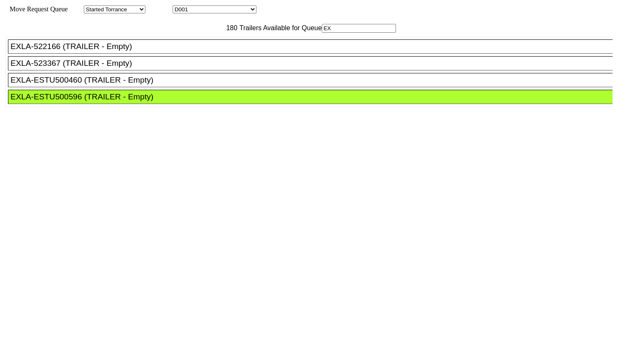  Describe the element at coordinates (230, 28) in the screenshot. I see `span: 180` at that location.